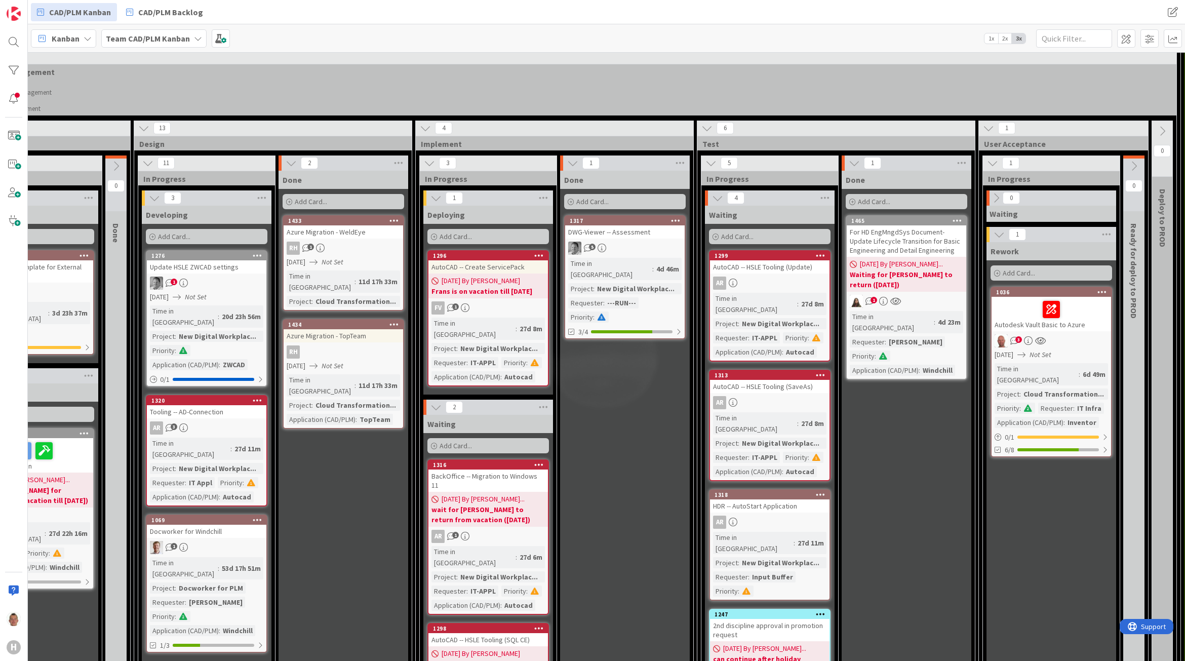 Image resolution: width=1185 pixels, height=661 pixels. I want to click on div: ---RUN---, so click(621, 303).